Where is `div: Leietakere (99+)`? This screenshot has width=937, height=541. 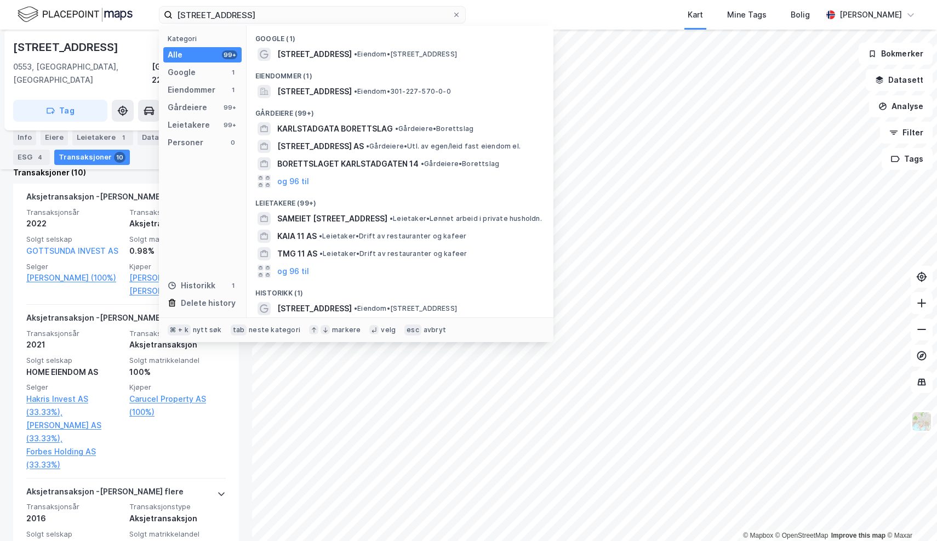
div: Leietakere (99+) is located at coordinates (400, 200).